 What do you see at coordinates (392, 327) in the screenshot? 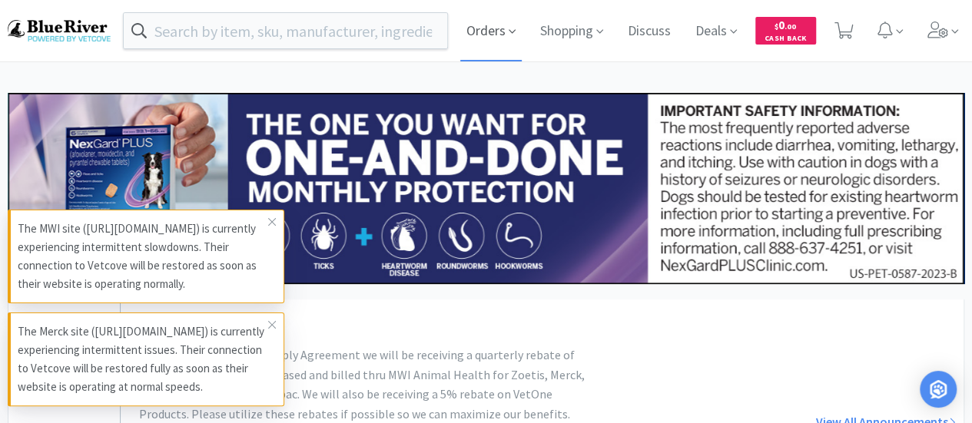
I see `h3: NEW MWI Agreement` at bounding box center [392, 327].